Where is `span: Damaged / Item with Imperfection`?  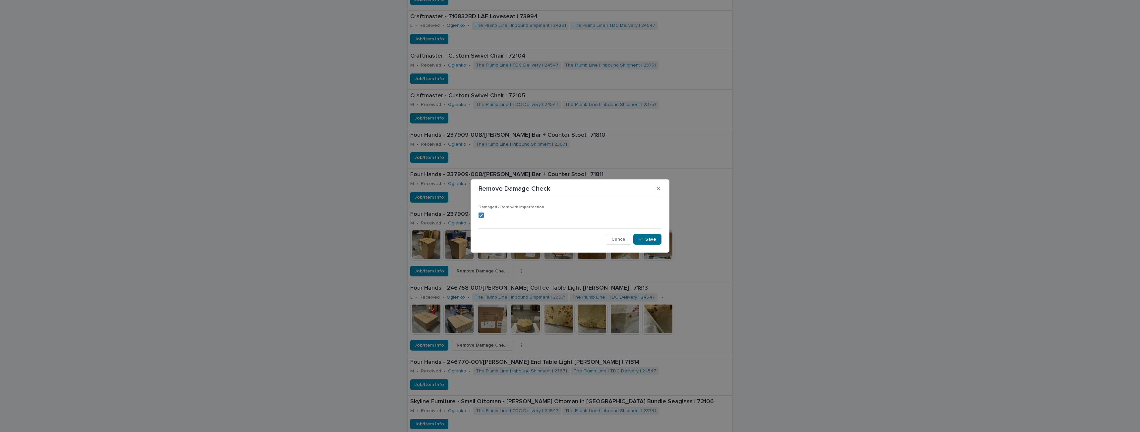 span: Damaged / Item with Imperfection is located at coordinates (511, 207).